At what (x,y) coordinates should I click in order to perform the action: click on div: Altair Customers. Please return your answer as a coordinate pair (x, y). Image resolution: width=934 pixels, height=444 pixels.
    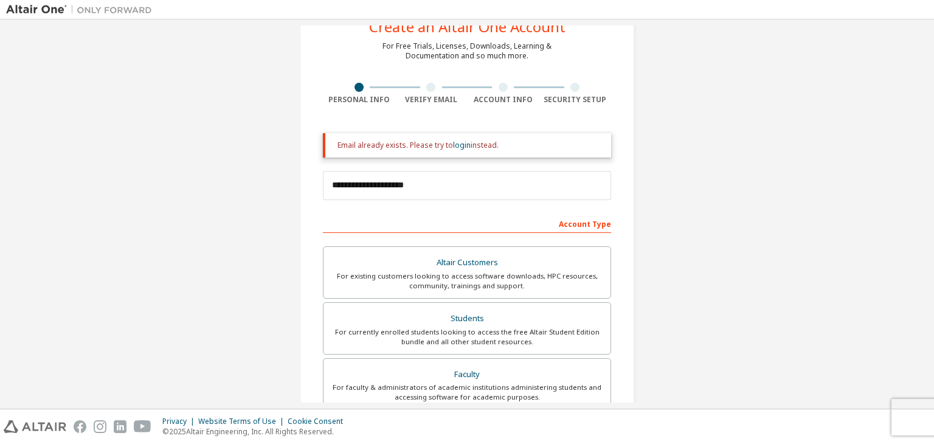
    Looking at the image, I should click on (467, 263).